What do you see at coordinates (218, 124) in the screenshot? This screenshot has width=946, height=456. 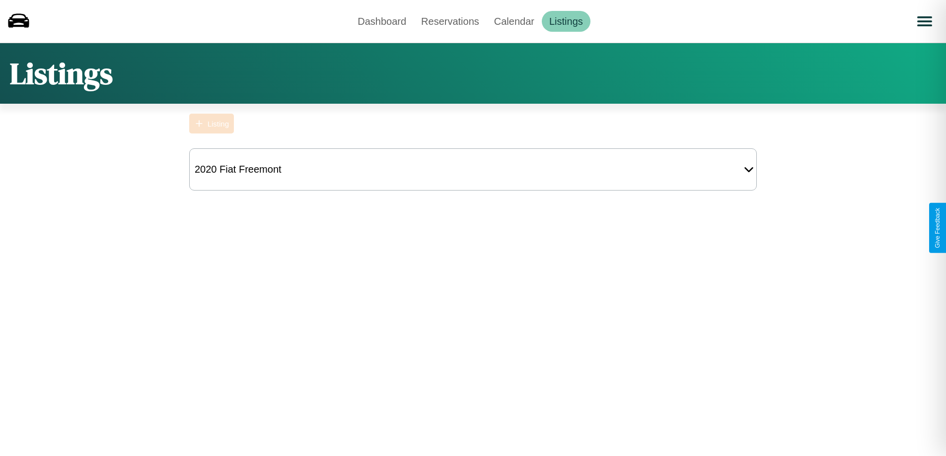 I see `div: Listing` at bounding box center [218, 124].